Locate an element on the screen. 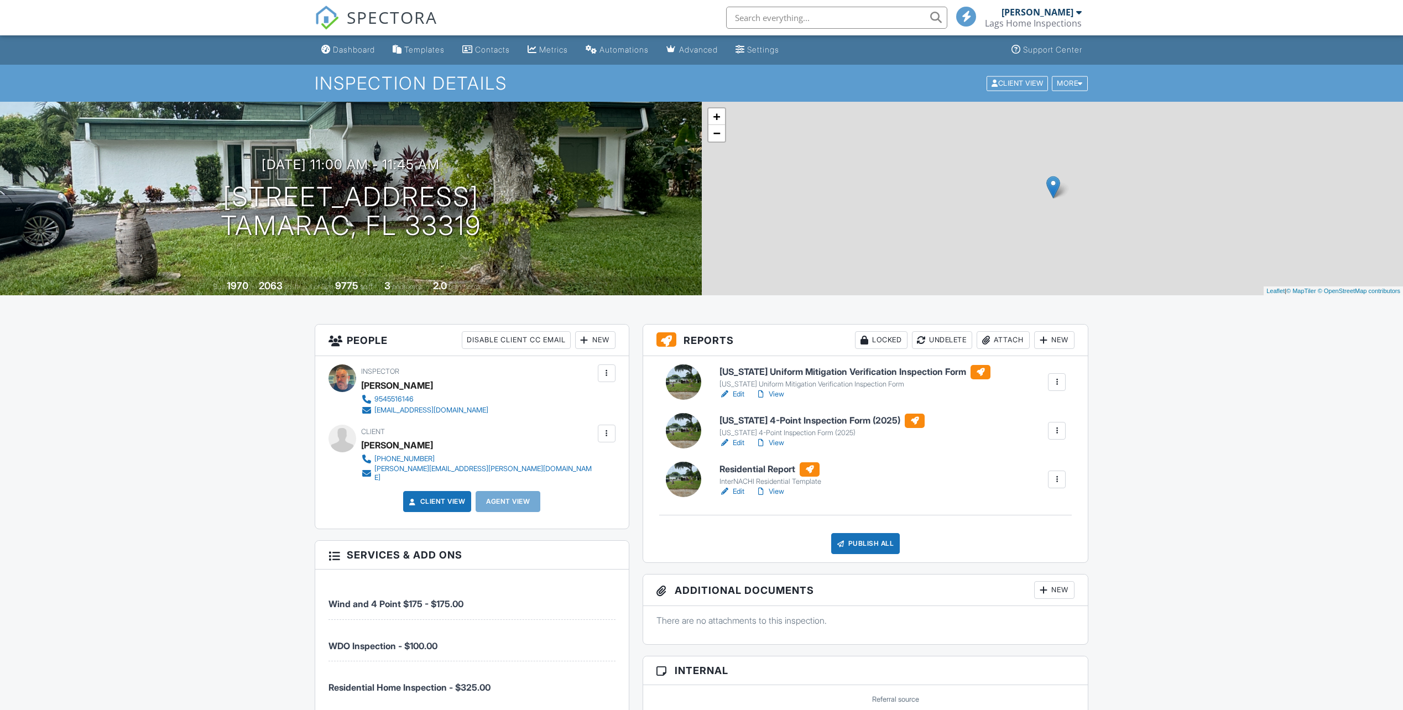  p: There are no attachments to this inspection. is located at coordinates (866, 621).